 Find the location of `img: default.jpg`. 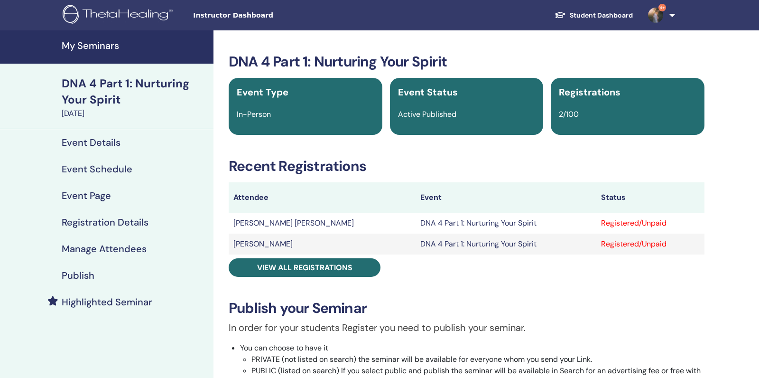

img: default.jpg is located at coordinates (656, 15).